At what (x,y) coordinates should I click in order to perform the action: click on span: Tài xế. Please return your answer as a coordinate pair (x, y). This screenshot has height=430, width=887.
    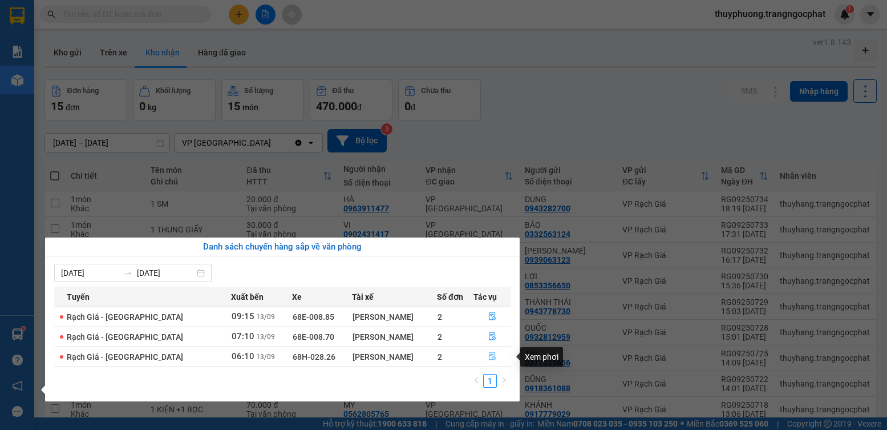
    Looking at the image, I should click on (363, 297).